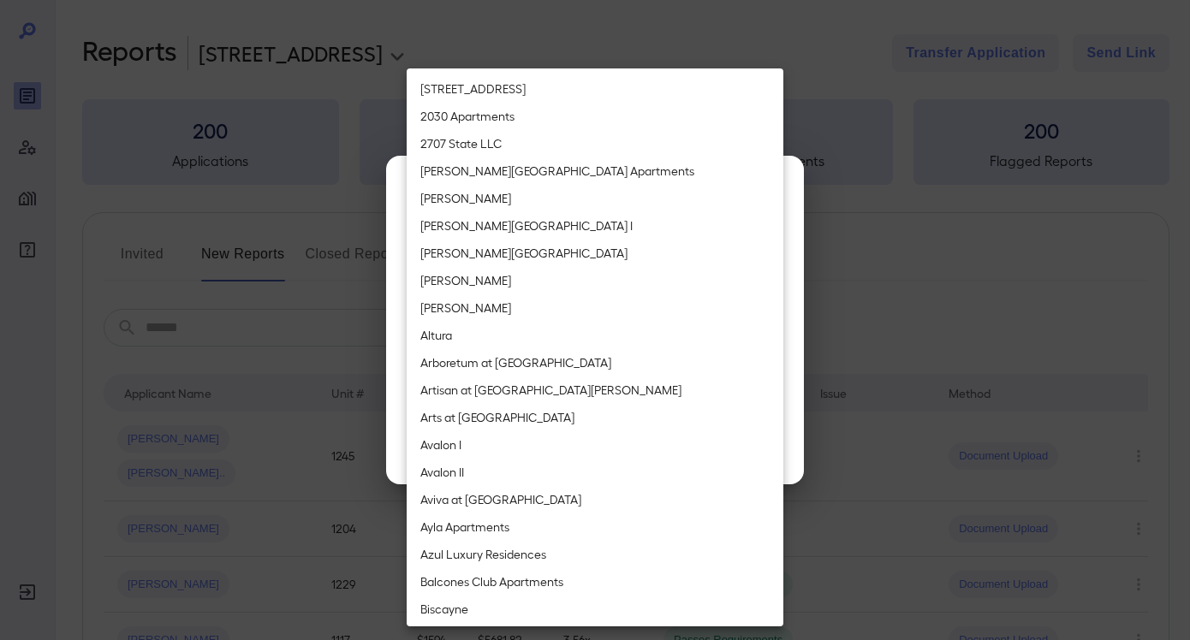 The width and height of the screenshot is (1190, 640). What do you see at coordinates (595, 555) in the screenshot?
I see `li: Azul Luxury Residences` at bounding box center [595, 555].